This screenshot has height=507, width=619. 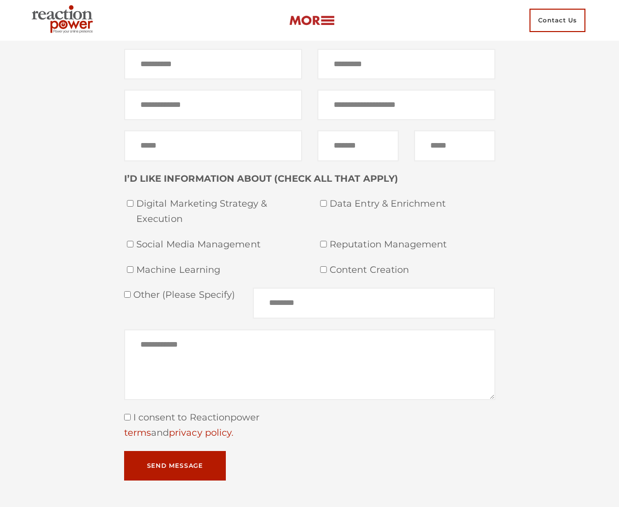 I want to click on span: Social Media Management, so click(x=219, y=245).